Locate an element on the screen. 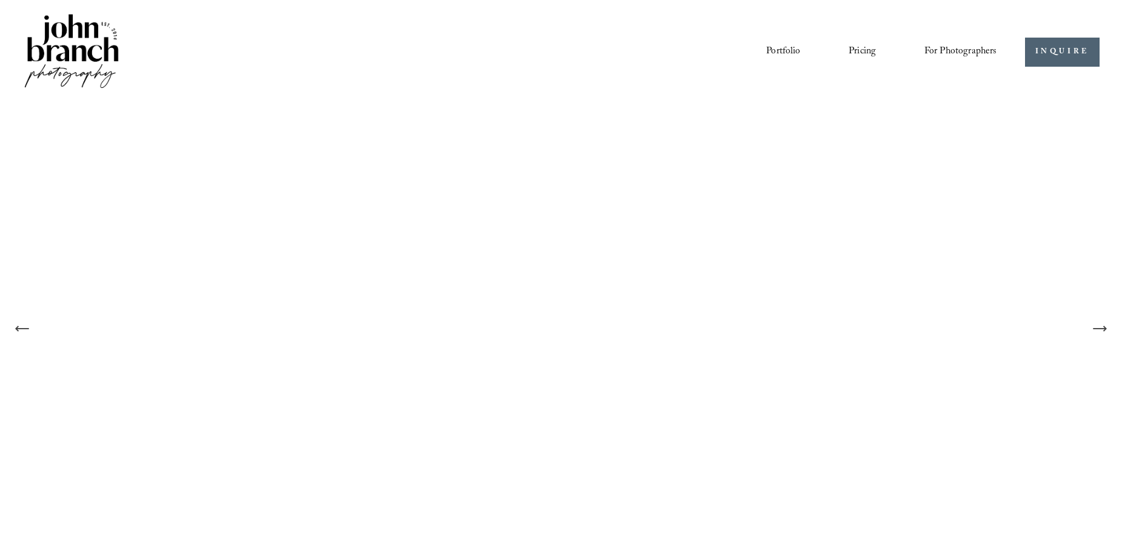  a: INQUIRE is located at coordinates (1062, 52).